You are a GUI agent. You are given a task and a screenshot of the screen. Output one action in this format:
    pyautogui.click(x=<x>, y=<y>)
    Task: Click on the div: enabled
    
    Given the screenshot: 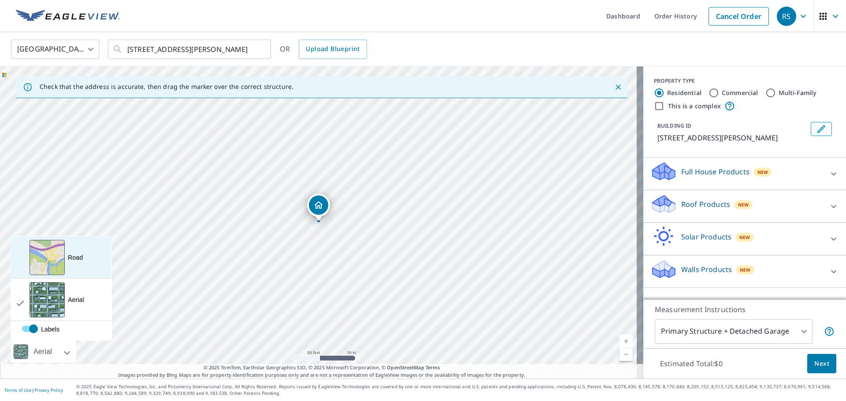 What is the action you would take?
    pyautogui.click(x=61, y=331)
    